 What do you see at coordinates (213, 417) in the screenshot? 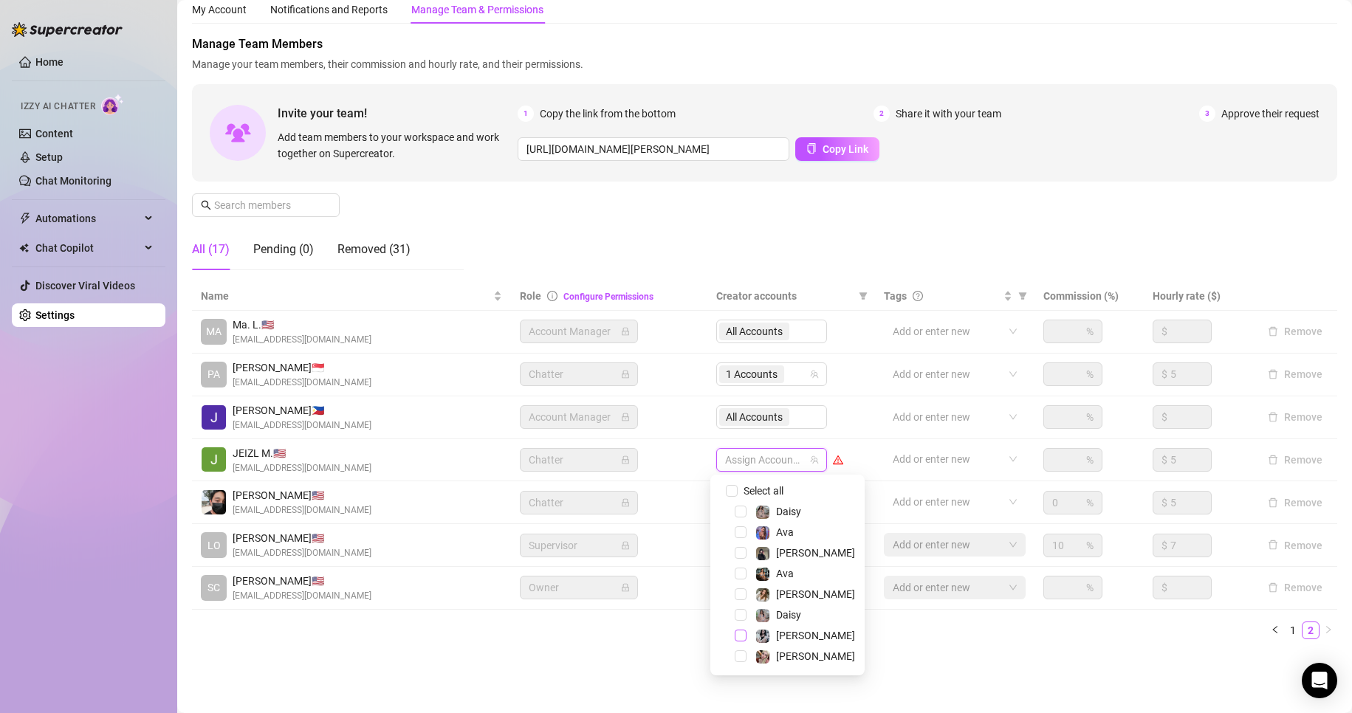
I see `img: John Lhester` at bounding box center [213, 417].